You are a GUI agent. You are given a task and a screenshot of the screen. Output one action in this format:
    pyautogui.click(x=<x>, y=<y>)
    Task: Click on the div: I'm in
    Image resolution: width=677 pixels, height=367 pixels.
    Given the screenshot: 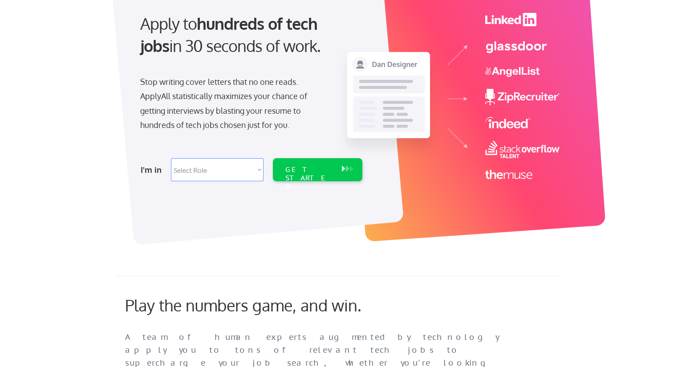 What is the action you would take?
    pyautogui.click(x=153, y=170)
    